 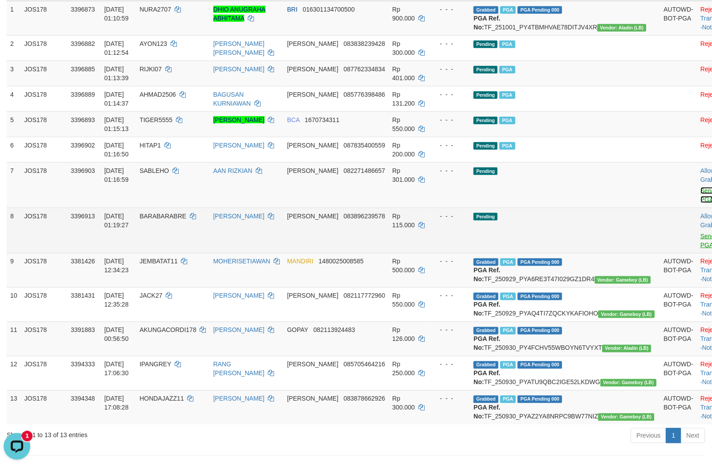 I want to click on td: TF_250930_PYATU9QBC2IGE52LKDWG, so click(x=565, y=373).